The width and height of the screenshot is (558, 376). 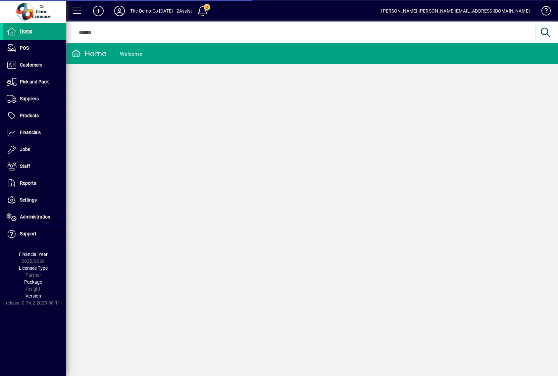 What do you see at coordinates (35, 217) in the screenshot?
I see `a: Administration` at bounding box center [35, 217].